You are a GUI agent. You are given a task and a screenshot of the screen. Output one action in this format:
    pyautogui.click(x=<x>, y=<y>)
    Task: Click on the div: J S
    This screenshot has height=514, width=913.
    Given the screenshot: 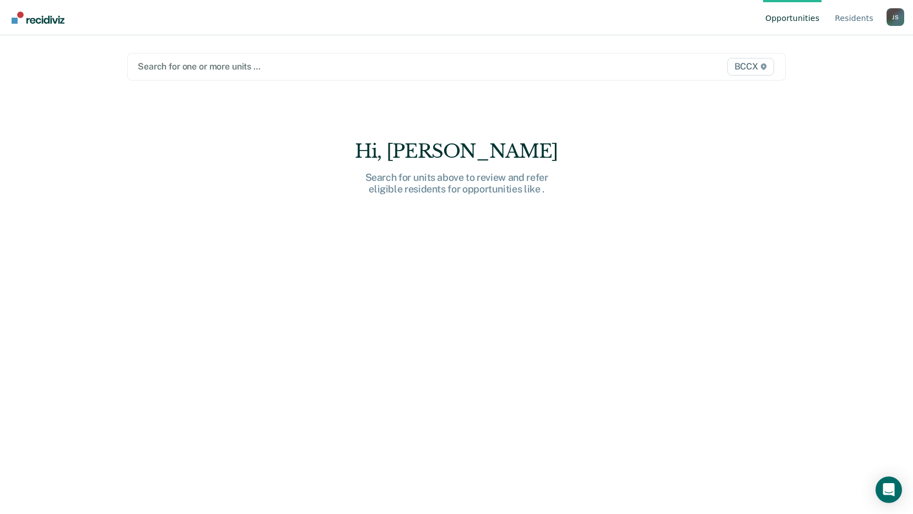 What is the action you would take?
    pyautogui.click(x=896, y=17)
    